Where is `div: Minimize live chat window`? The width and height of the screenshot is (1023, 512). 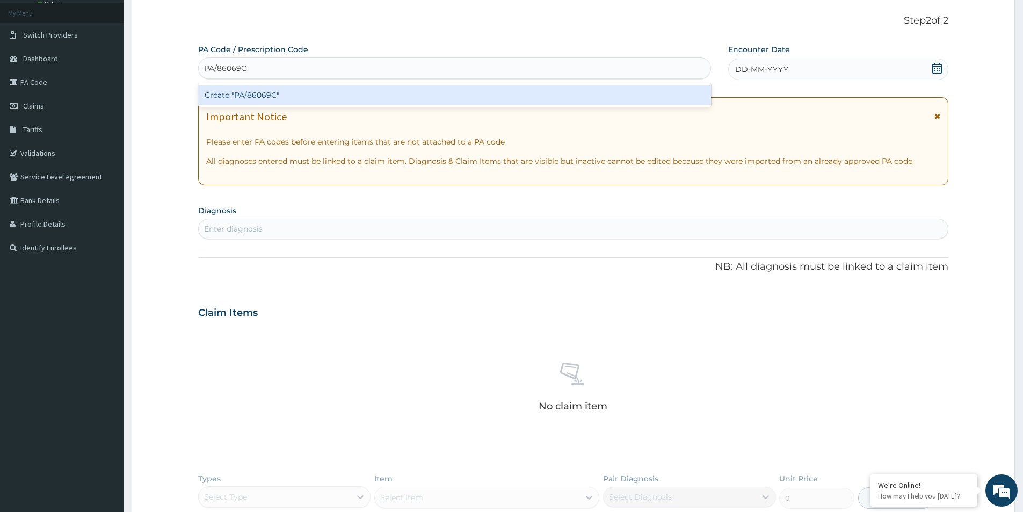
div: Minimize live chat window is located at coordinates (189, 18).